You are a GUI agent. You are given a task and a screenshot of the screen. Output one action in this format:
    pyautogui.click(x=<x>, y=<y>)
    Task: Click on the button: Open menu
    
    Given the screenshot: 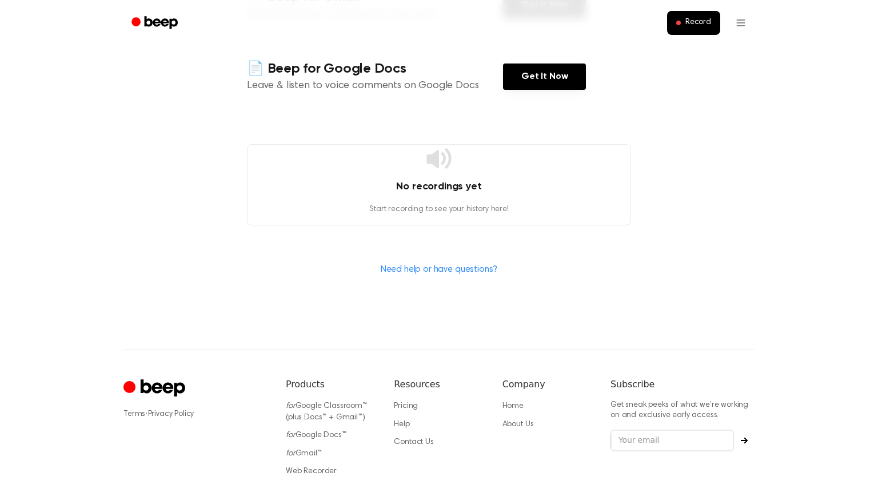 What is the action you would take?
    pyautogui.click(x=741, y=23)
    